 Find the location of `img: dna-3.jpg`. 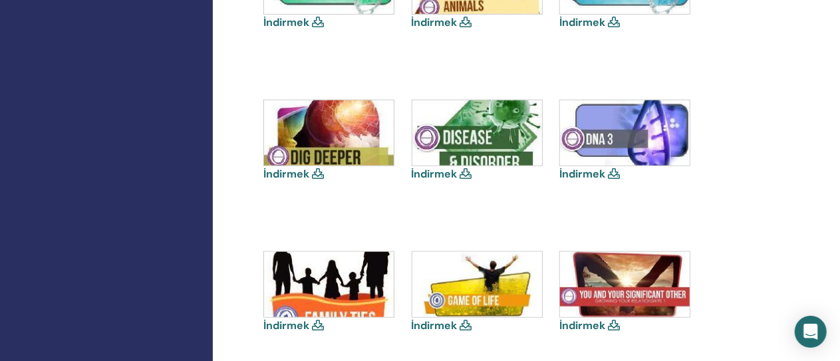

img: dna-3.jpg is located at coordinates (625, 133).